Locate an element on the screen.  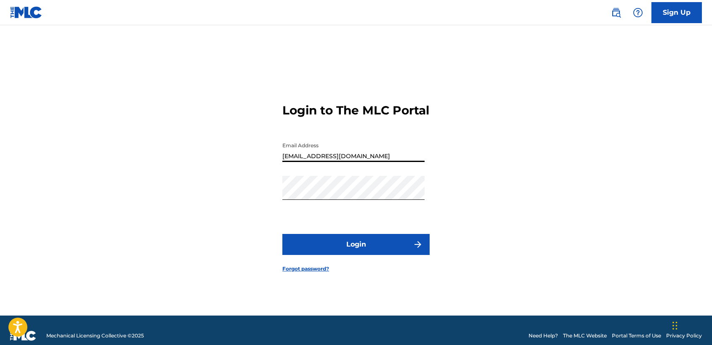
a: Forgot password? is located at coordinates (305, 269).